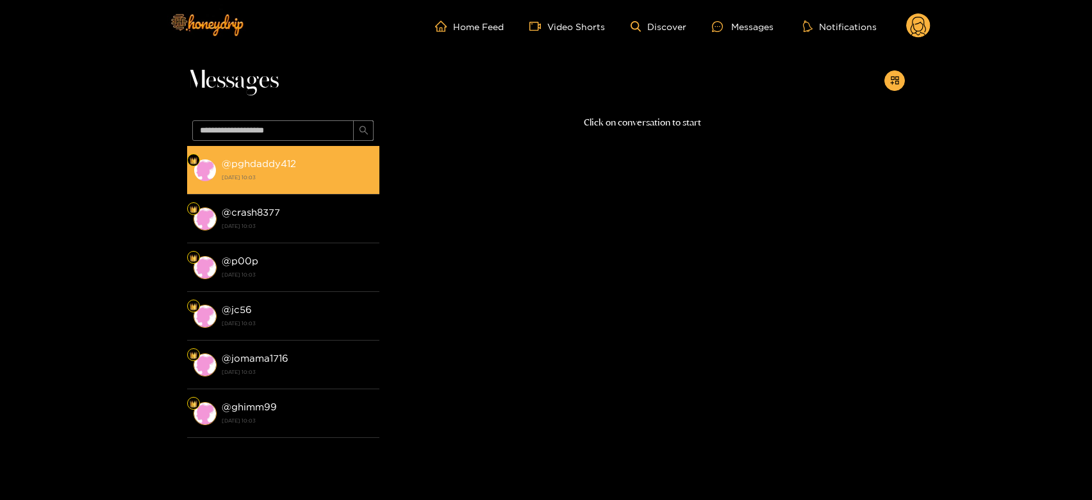 Image resolution: width=1092 pixels, height=500 pixels. Describe the element at coordinates (658, 26) in the screenshot. I see `a: Discover` at that location.